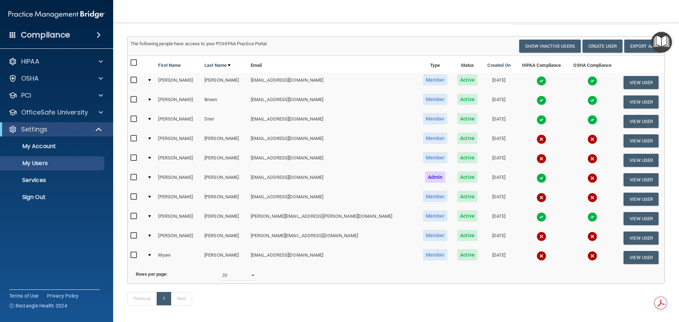  What do you see at coordinates (57, 15) in the screenshot?
I see `img: PMB logo` at bounding box center [57, 15].